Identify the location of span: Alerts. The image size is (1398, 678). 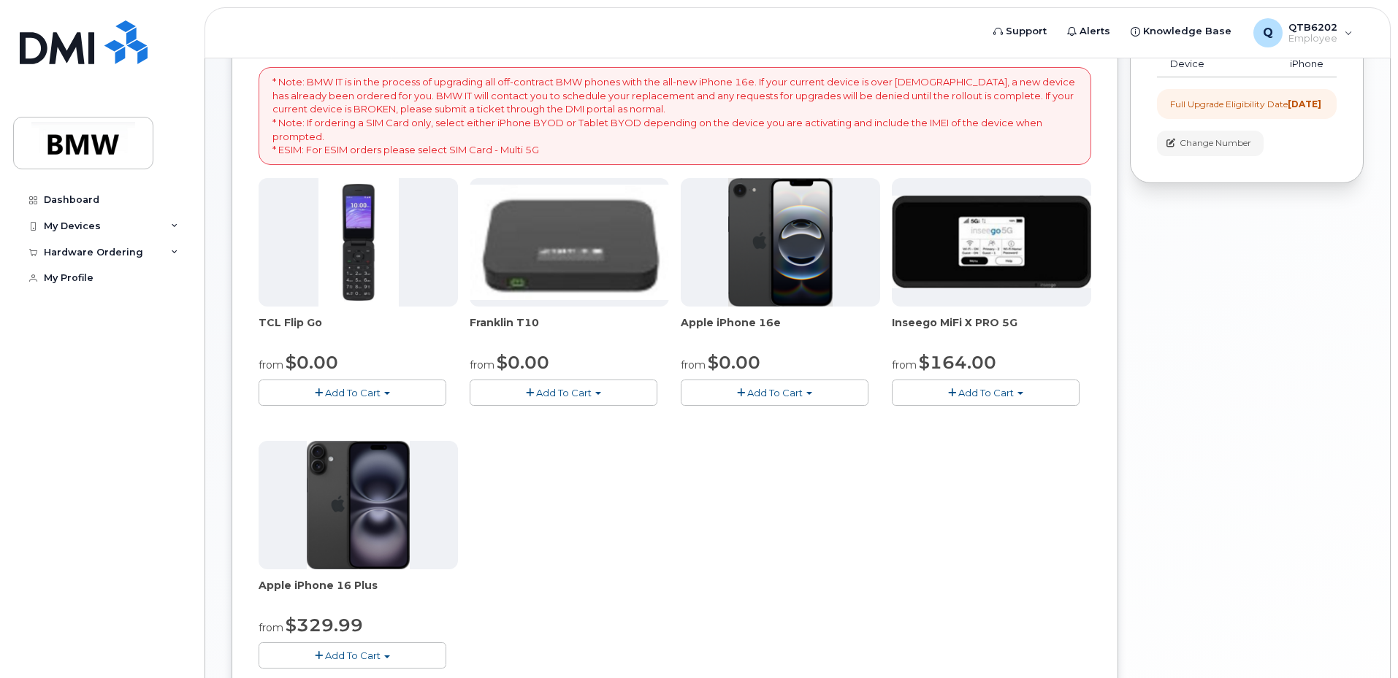
(1095, 31).